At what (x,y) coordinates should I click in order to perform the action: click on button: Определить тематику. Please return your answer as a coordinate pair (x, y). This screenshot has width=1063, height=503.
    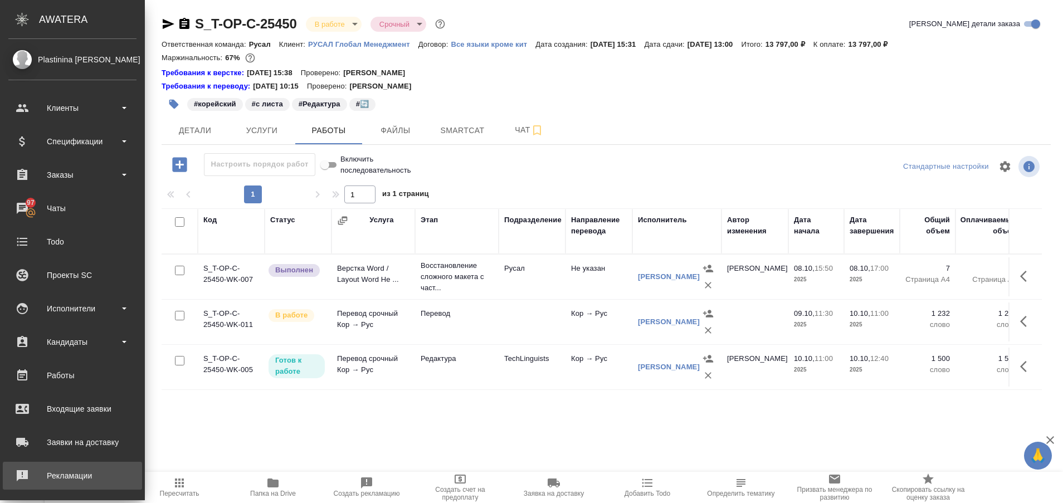
    Looking at the image, I should click on (741, 487).